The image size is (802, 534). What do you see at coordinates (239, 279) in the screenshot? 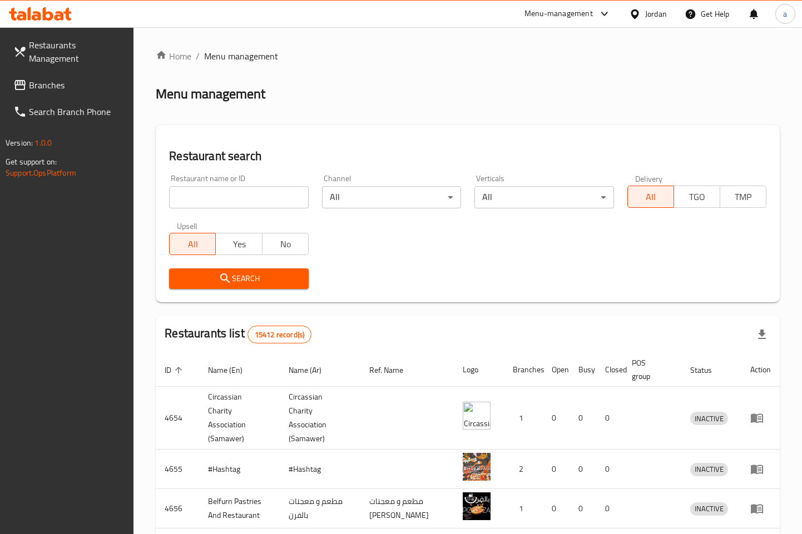
I see `button: Search` at bounding box center [239, 279].